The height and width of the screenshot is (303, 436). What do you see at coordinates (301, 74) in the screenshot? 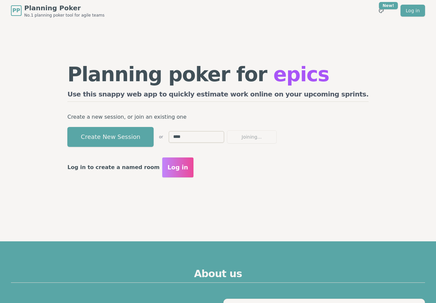
I see `span: epics` at bounding box center [301, 74].